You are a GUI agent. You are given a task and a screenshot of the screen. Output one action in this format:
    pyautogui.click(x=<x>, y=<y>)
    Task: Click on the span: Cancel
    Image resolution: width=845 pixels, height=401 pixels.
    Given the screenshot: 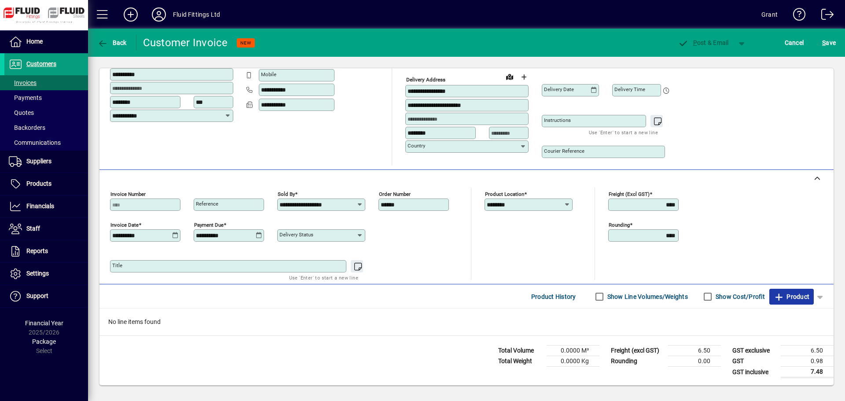 What is the action you would take?
    pyautogui.click(x=794, y=43)
    